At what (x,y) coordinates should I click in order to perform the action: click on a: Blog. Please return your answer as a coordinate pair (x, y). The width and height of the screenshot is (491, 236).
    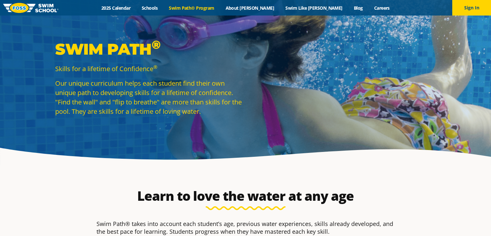
    Looking at the image, I should click on (358, 8).